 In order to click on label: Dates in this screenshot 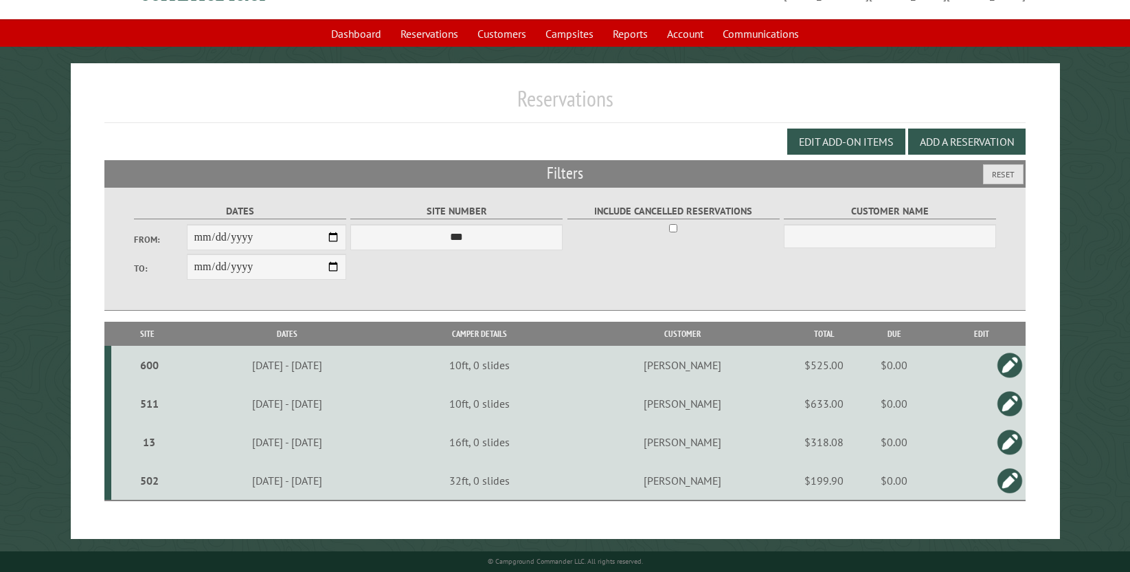, I will do `click(240, 211)`.